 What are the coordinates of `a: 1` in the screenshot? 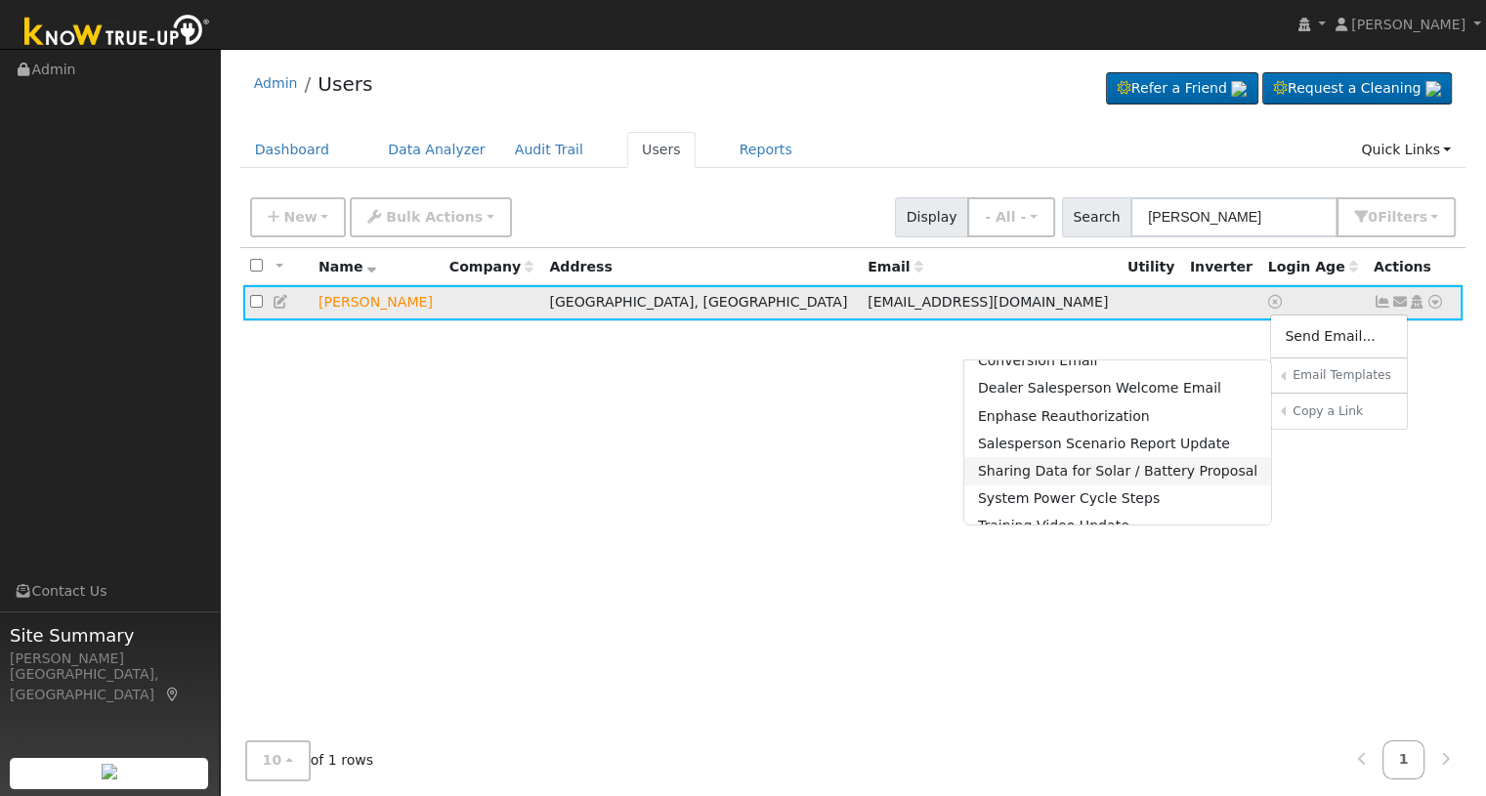 It's located at (1404, 759).